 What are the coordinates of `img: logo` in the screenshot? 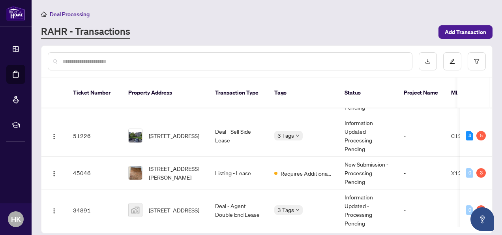 It's located at (16, 13).